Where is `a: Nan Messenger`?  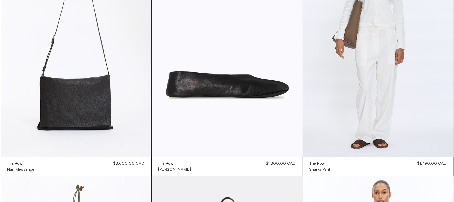
a: Nan Messenger is located at coordinates (22, 170).